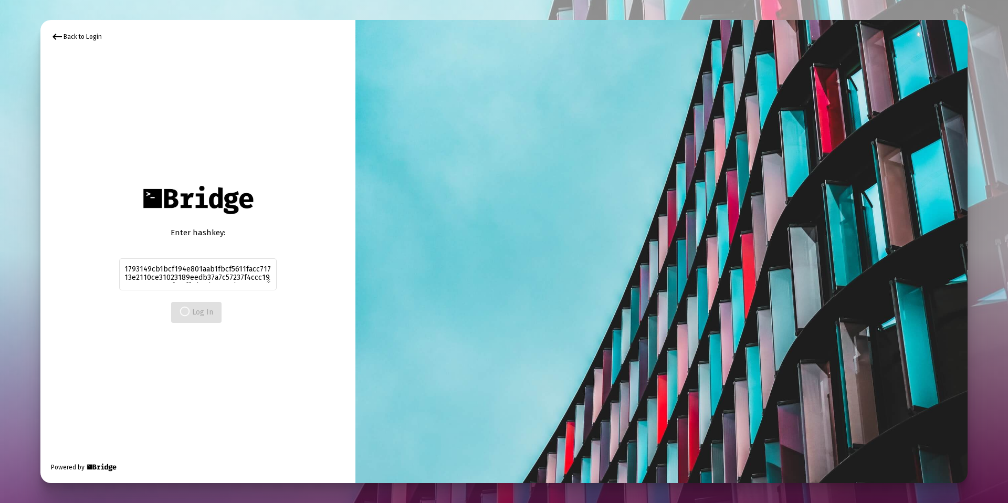 The height and width of the screenshot is (503, 1008). Describe the element at coordinates (84, 467) in the screenshot. I see `div: Powered by` at that location.